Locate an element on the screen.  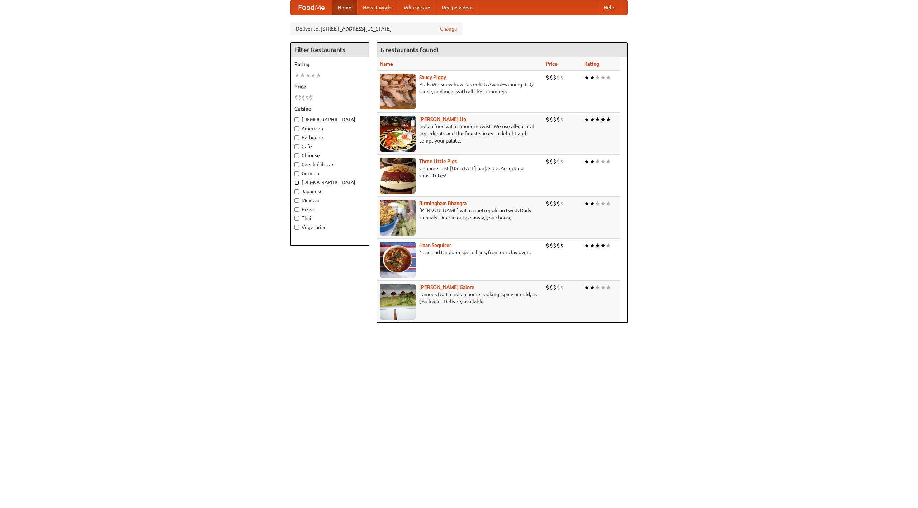
input: Czech / Slovak is located at coordinates (297, 164).